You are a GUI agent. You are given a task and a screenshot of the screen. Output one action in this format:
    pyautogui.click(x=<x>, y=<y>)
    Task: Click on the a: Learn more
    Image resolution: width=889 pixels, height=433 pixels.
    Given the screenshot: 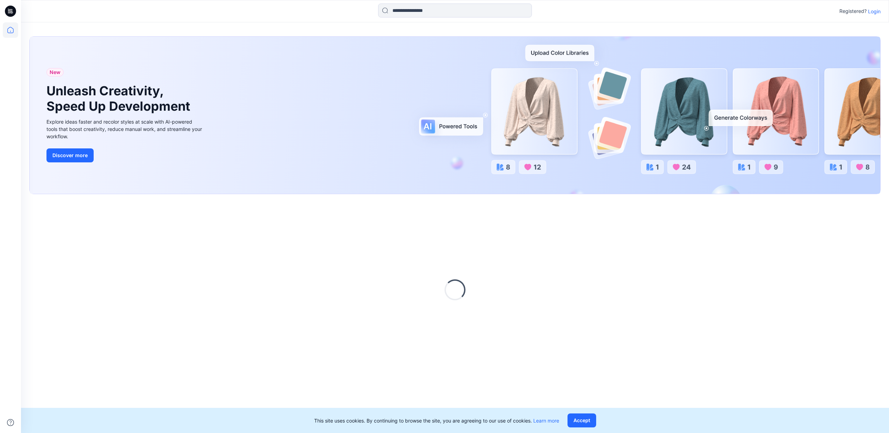 What is the action you would take?
    pyautogui.click(x=546, y=421)
    